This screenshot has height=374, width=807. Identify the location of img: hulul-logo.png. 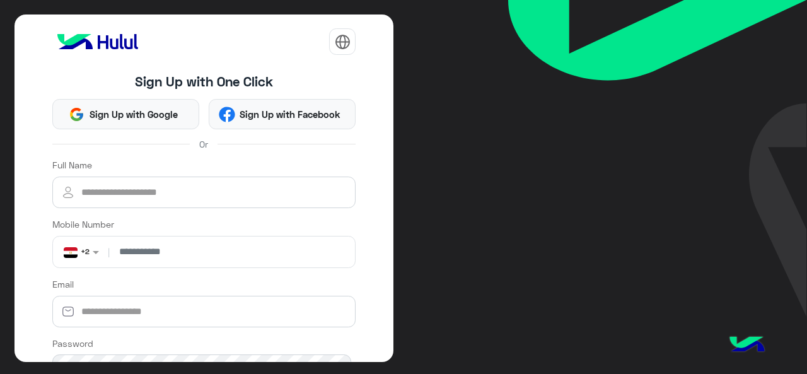
(747, 345).